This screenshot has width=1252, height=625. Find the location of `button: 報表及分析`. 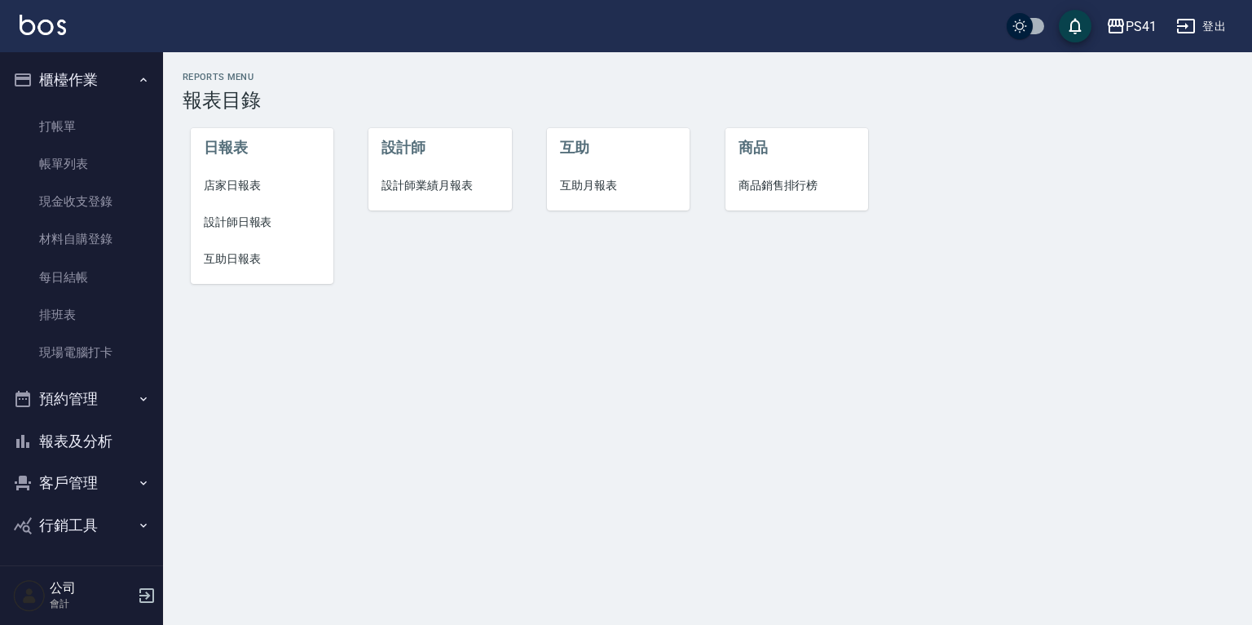

button: 報表及分析 is located at coordinates (82, 441).